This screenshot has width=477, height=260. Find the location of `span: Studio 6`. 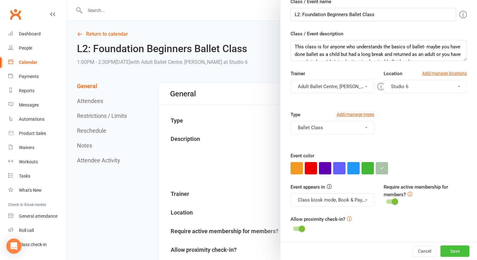

span: Studio 6 is located at coordinates (399, 86).